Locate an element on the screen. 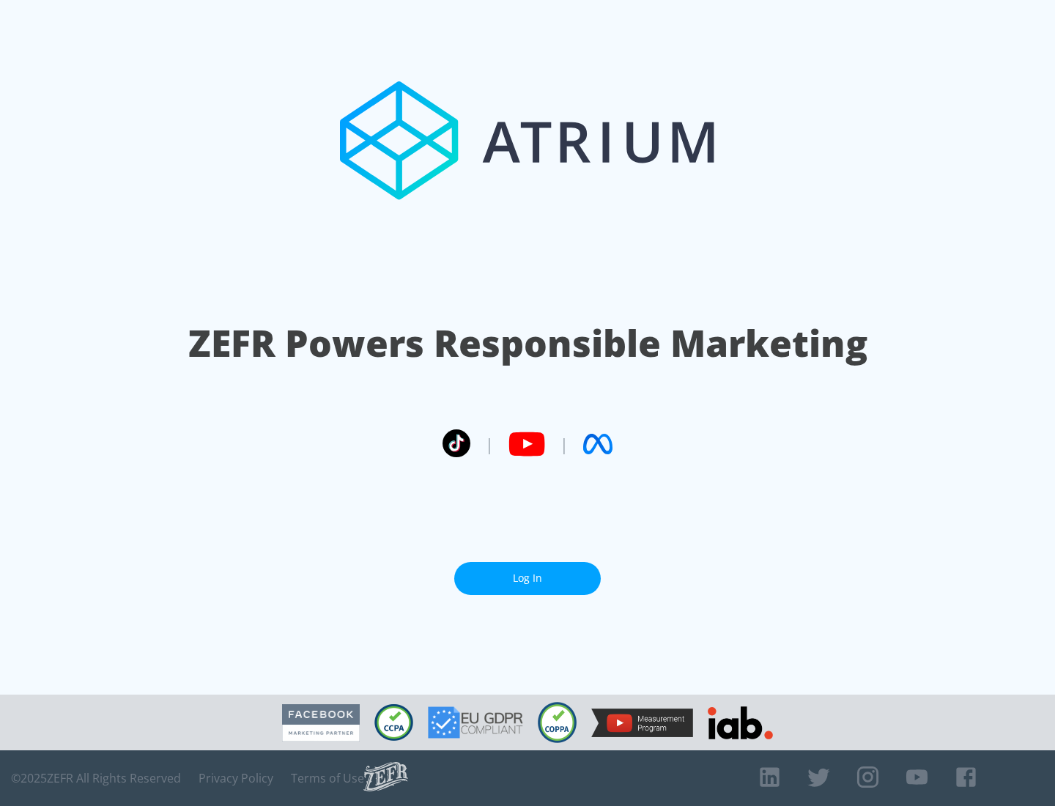  img: IAB is located at coordinates (740, 723).